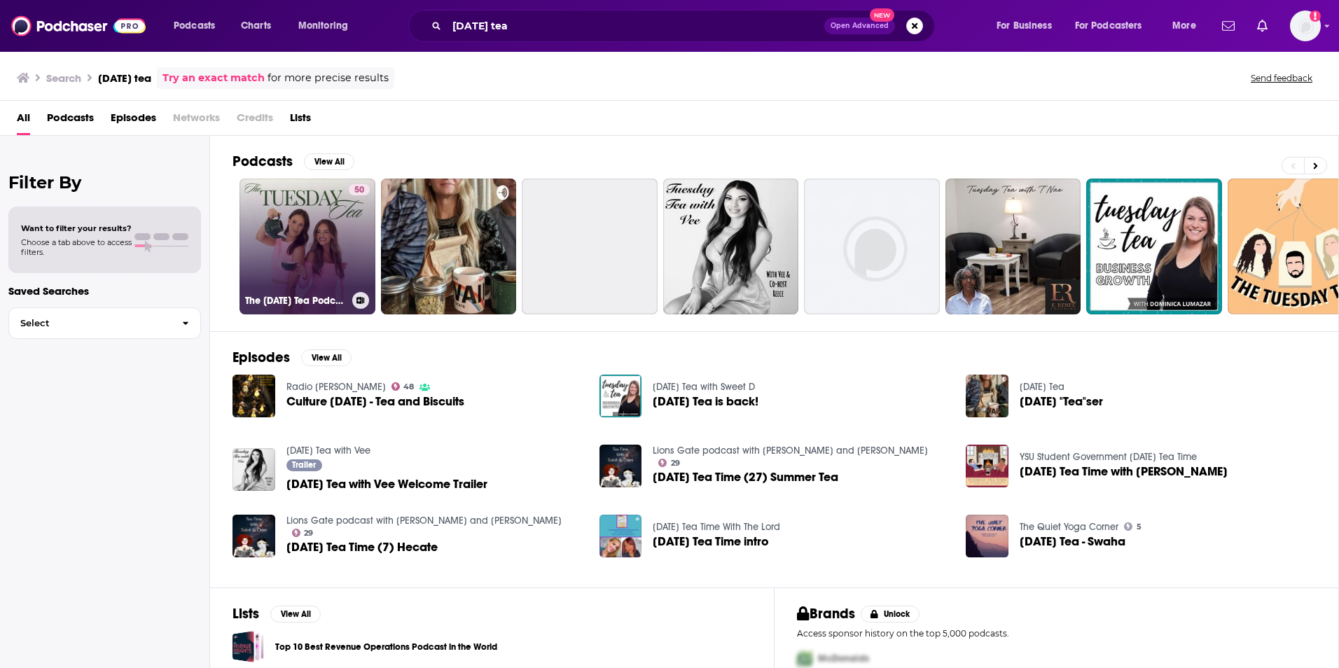 The image size is (1339, 668). Describe the element at coordinates (620, 536) in the screenshot. I see `img: Tuesday Tea Time intro` at that location.